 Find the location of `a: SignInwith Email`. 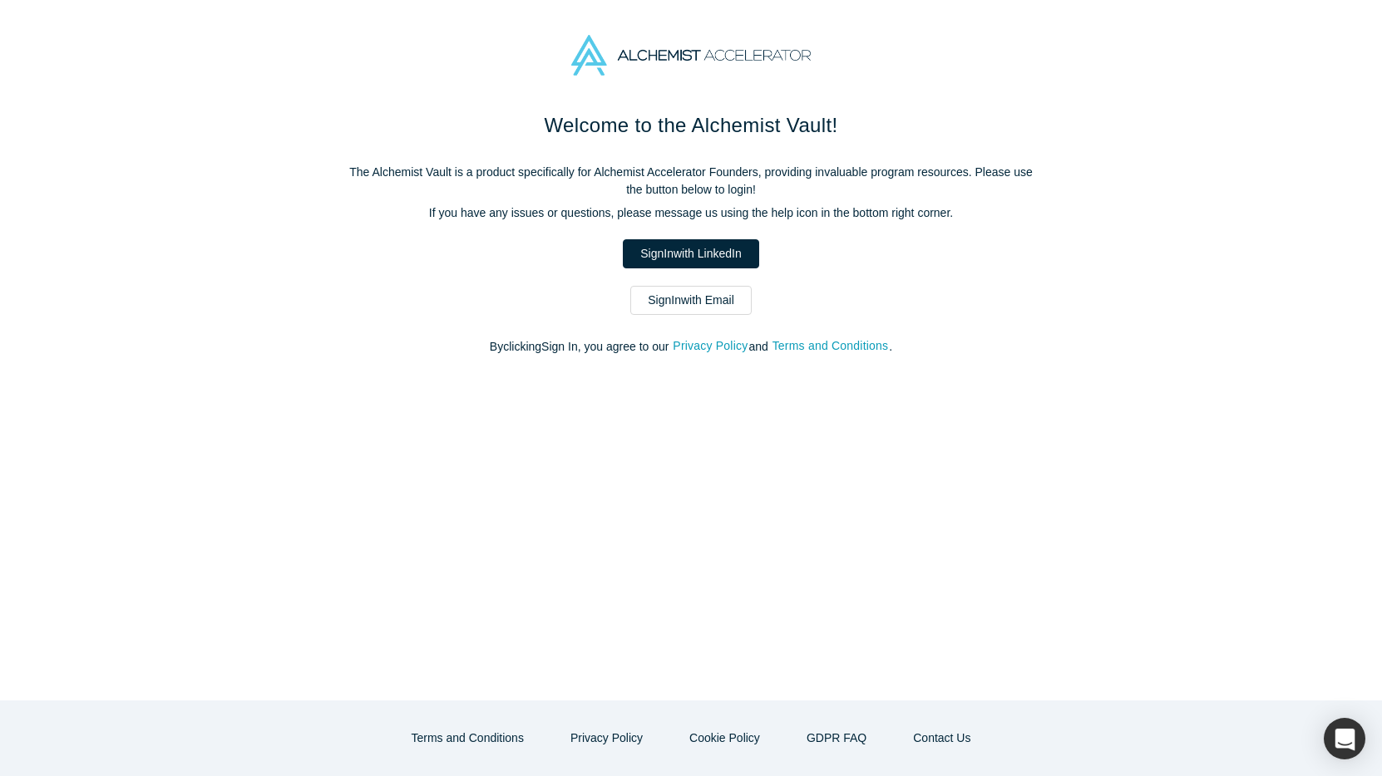

a: SignInwith Email is located at coordinates (691, 300).